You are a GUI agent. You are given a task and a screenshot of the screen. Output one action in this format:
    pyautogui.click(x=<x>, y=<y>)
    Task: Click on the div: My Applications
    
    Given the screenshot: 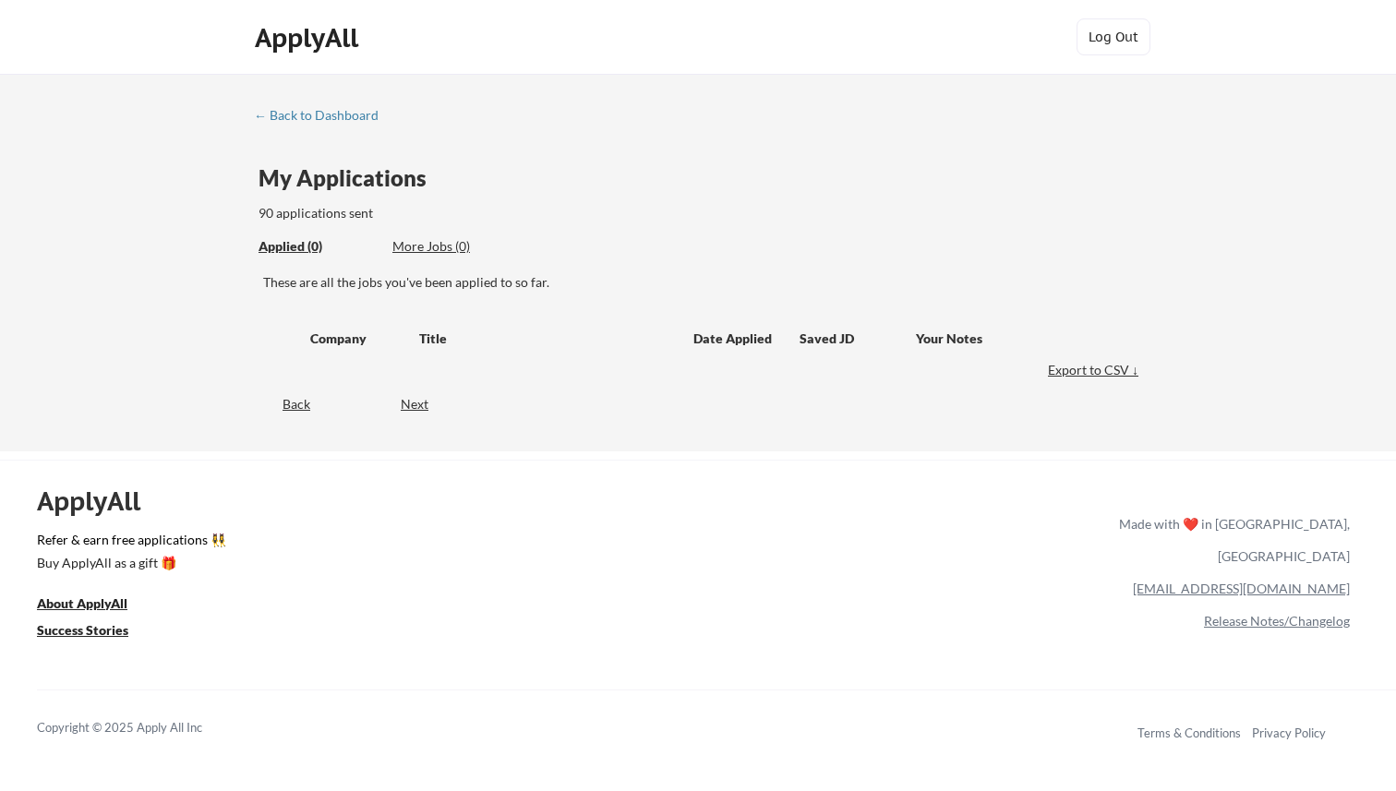 What is the action you would take?
    pyautogui.click(x=350, y=178)
    